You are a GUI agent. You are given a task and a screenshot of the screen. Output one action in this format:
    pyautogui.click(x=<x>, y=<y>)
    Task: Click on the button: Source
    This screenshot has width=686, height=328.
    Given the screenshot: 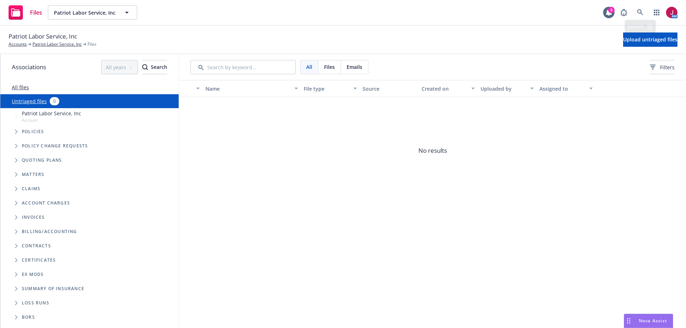 What is the action you would take?
    pyautogui.click(x=389, y=89)
    